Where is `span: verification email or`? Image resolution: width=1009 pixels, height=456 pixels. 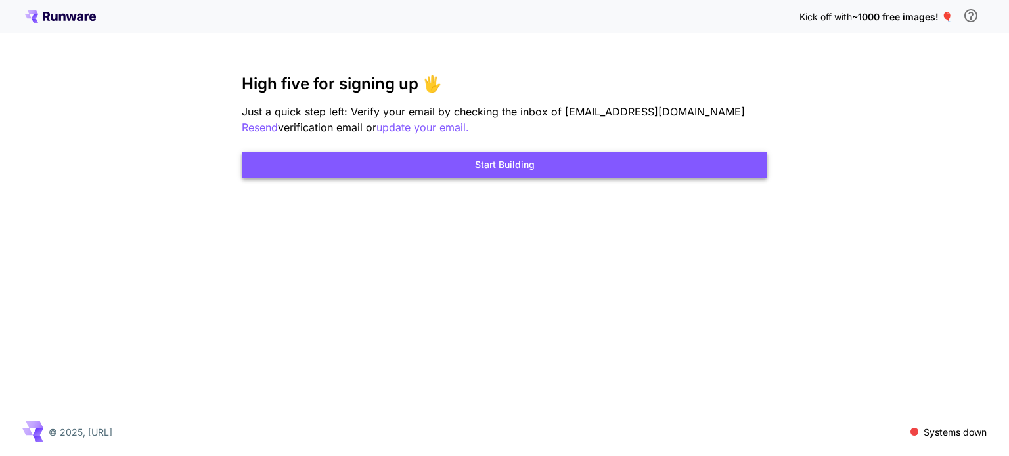
span: verification email or is located at coordinates (327, 127).